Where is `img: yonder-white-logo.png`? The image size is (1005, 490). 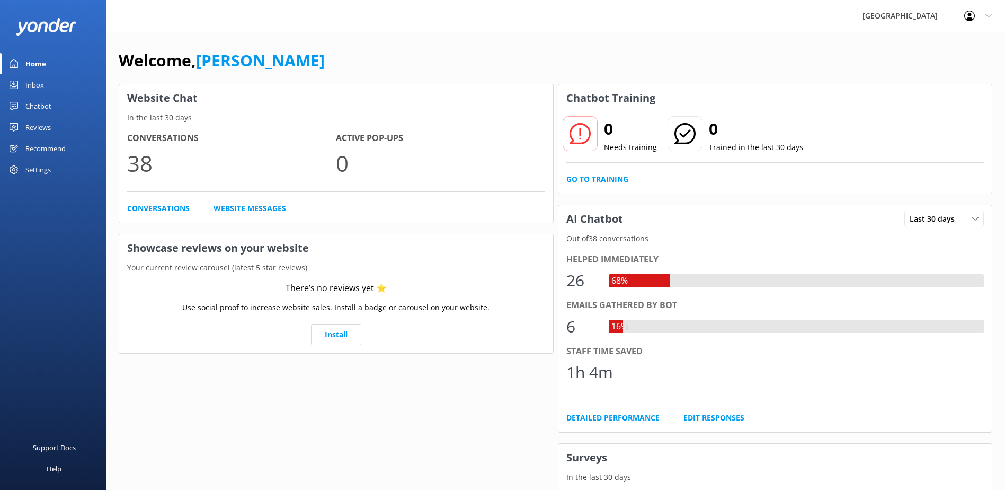
img: yonder-white-logo.png is located at coordinates (46, 26).